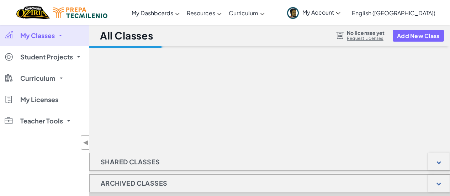 The height and width of the screenshot is (196, 450). I want to click on a: Request Licenses, so click(366, 38).